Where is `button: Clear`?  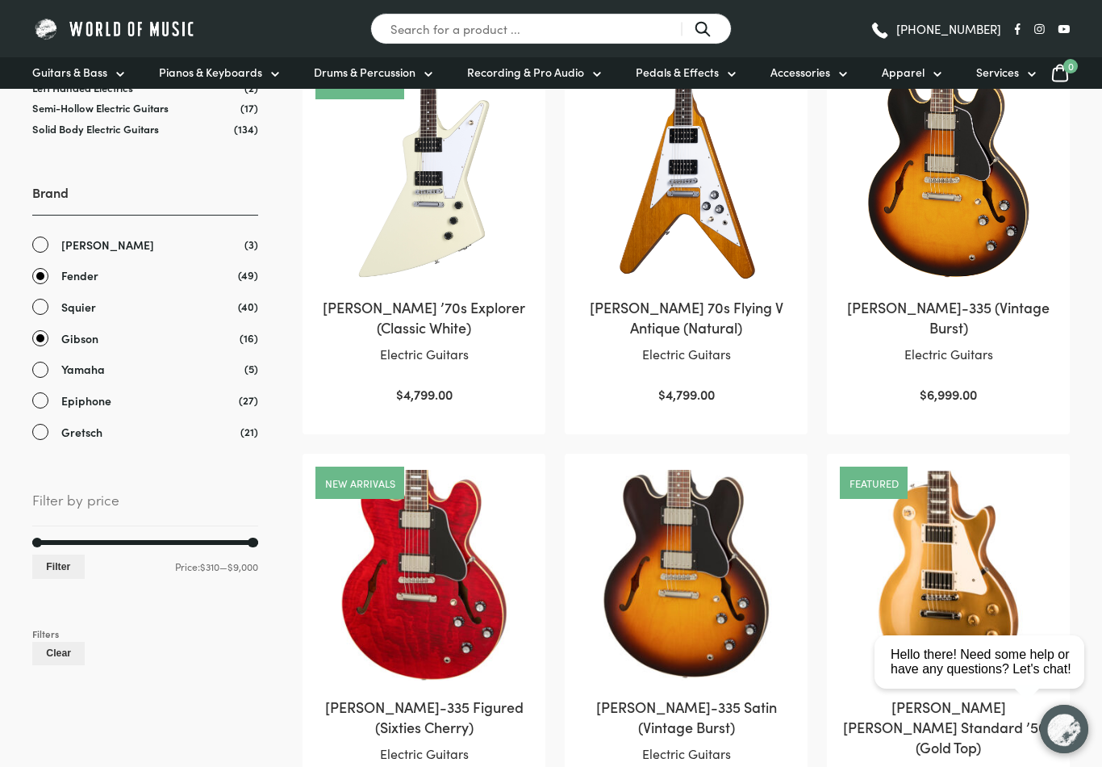
button: Clear is located at coordinates (58, 653).